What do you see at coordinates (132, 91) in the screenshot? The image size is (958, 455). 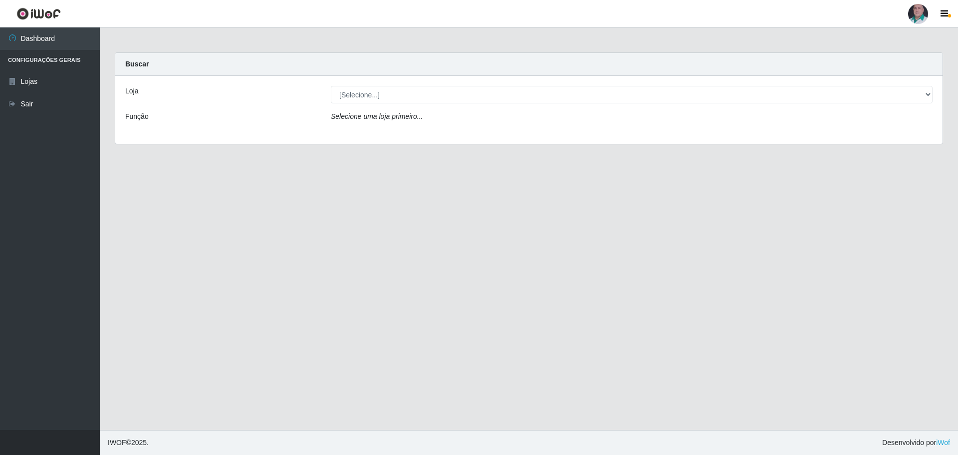 I see `label: Loja` at bounding box center [132, 91].